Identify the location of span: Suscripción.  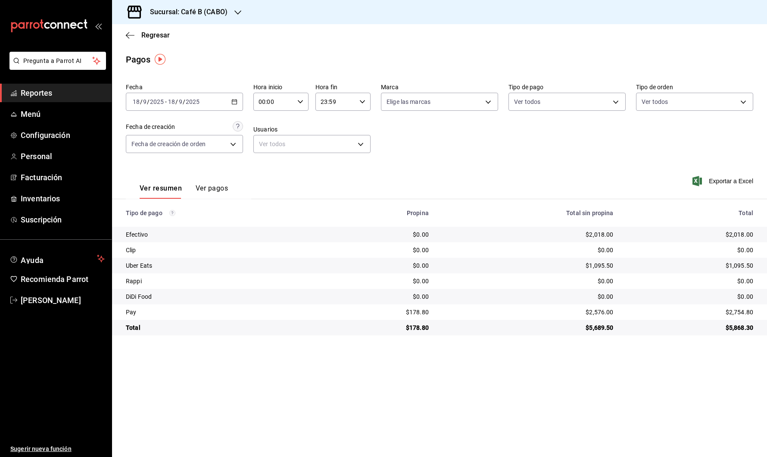
(62, 219).